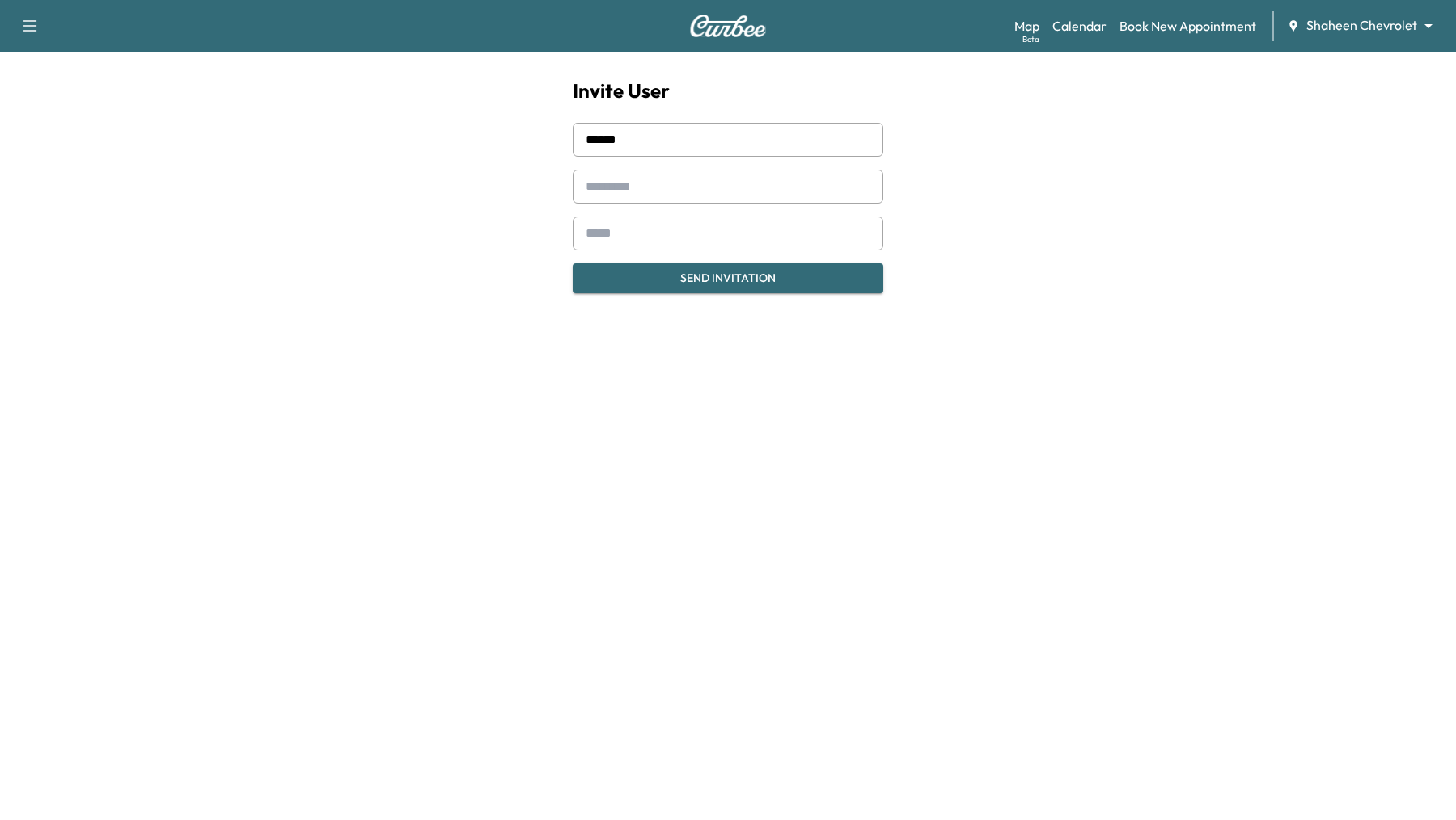 Image resolution: width=1456 pixels, height=820 pixels. What do you see at coordinates (1361, 25) in the screenshot?
I see `span: Shaheen Chevrolet` at bounding box center [1361, 25].